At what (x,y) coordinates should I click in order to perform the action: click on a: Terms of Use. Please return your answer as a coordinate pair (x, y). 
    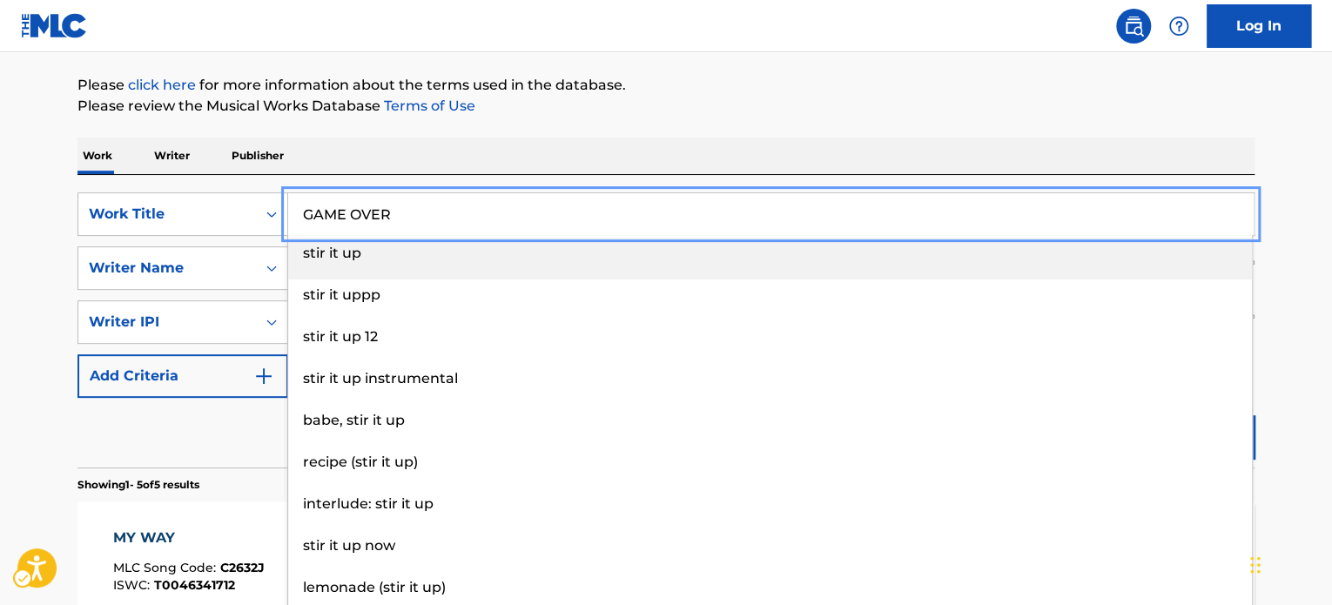
    Looking at the image, I should click on (427, 105).